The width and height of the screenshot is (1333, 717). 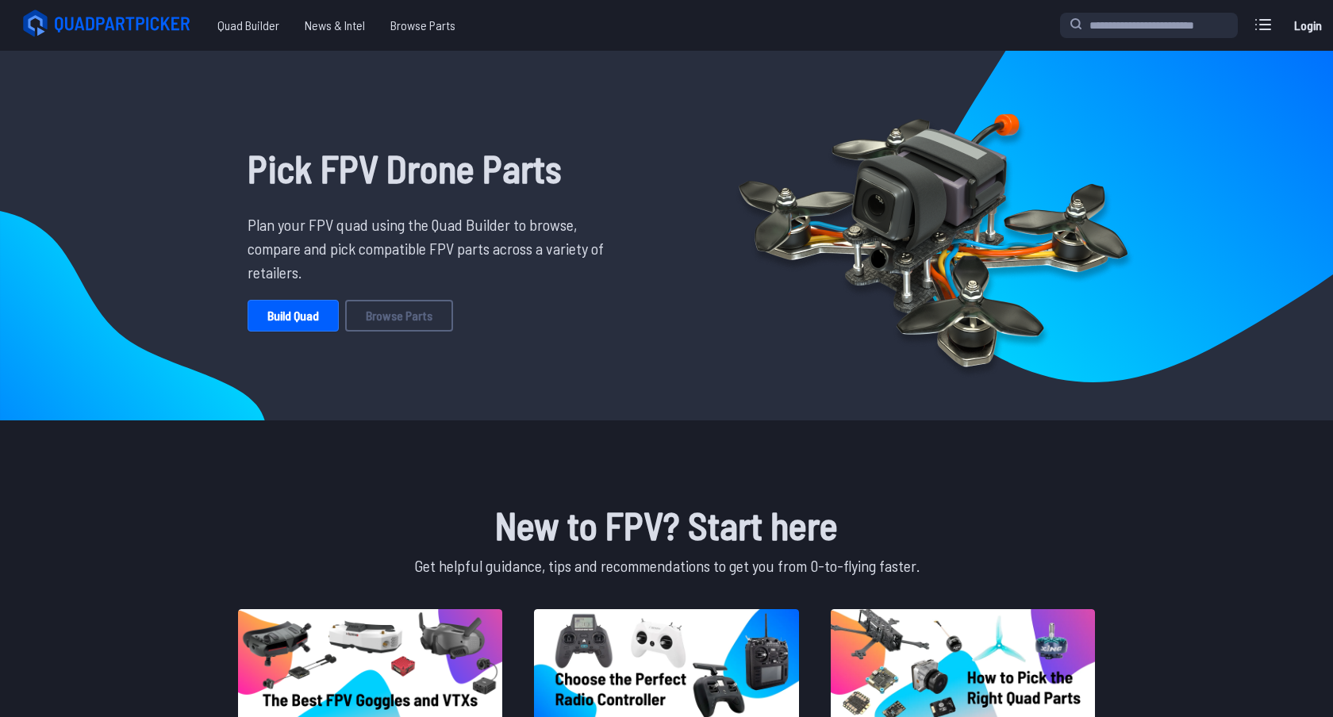 What do you see at coordinates (667, 525) in the screenshot?
I see `h1: New to FPV? Start here` at bounding box center [667, 525].